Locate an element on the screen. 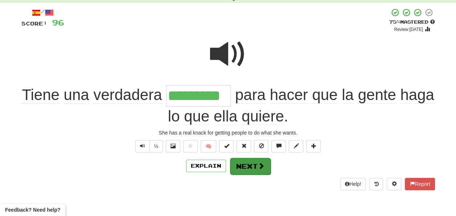 This screenshot has height=216, width=456. button: ½ is located at coordinates (156, 146).